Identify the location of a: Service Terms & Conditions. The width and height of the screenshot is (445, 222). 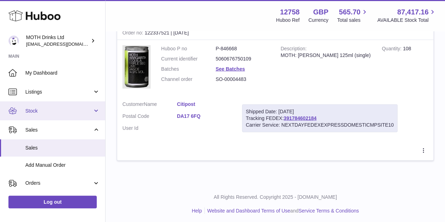
(328, 210).